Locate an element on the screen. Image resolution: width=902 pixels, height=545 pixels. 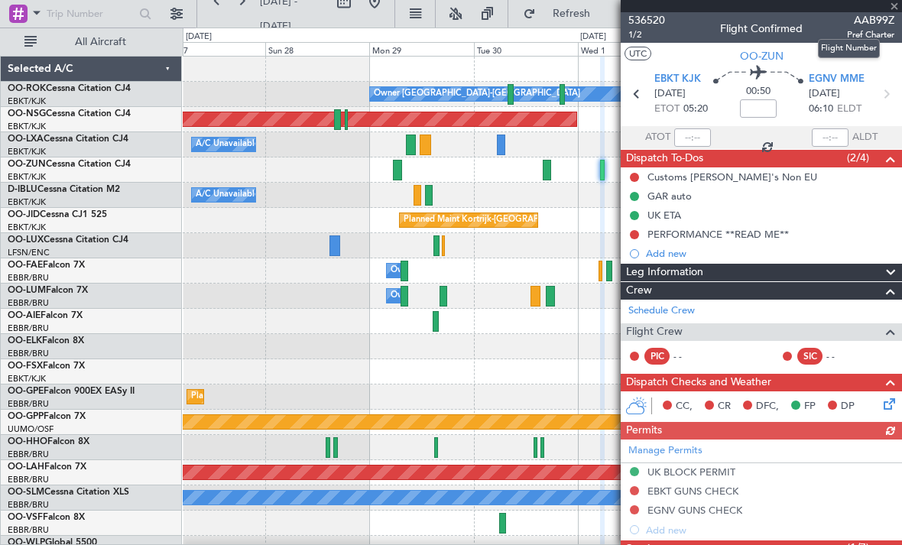
a: OO-JIDCessna CJ1 525 is located at coordinates (57, 215).